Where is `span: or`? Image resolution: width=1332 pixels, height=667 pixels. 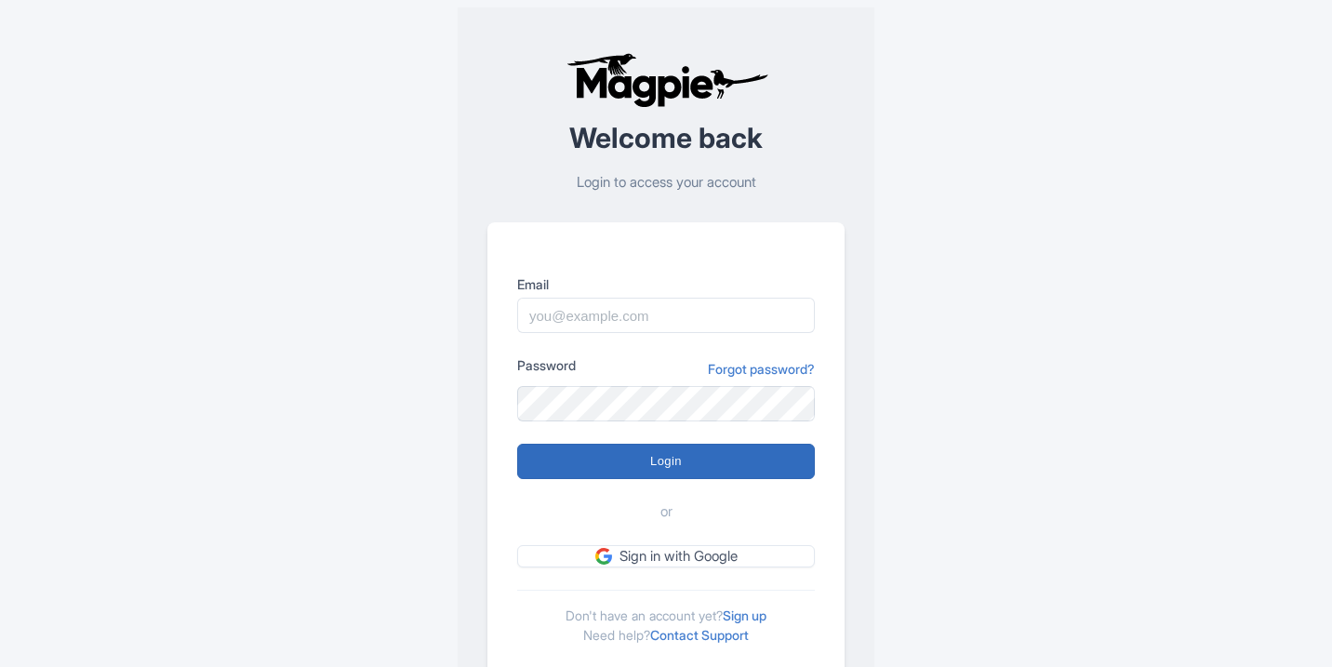
span: or is located at coordinates (666, 511).